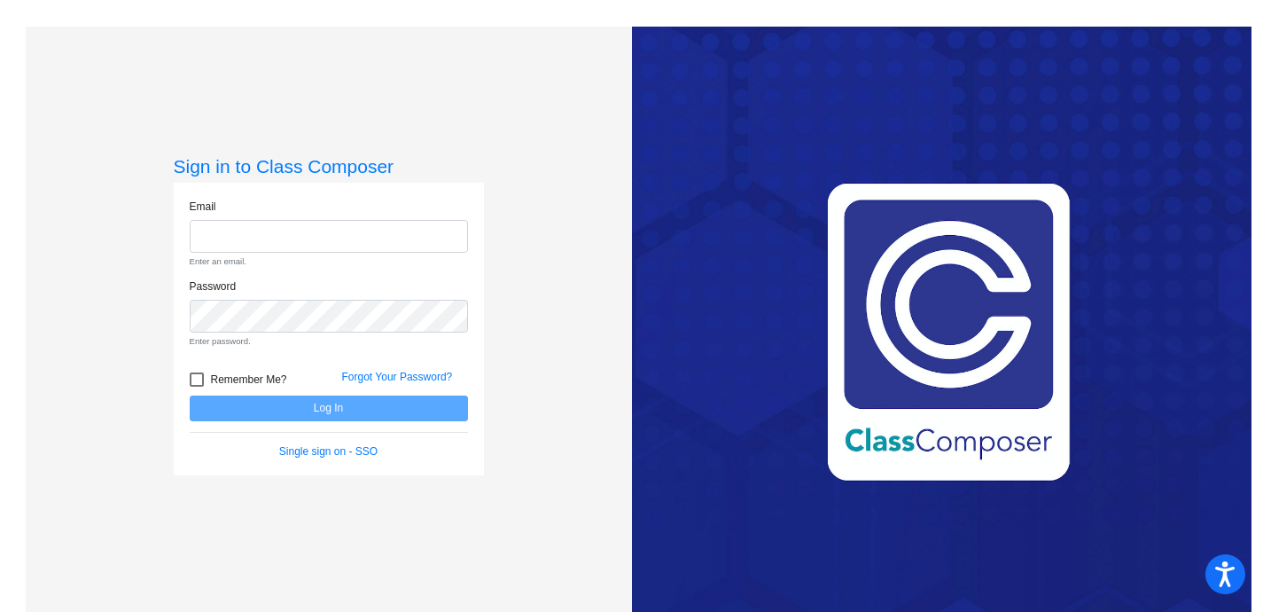 This screenshot has width=1263, height=612. What do you see at coordinates (328, 451) in the screenshot?
I see `a: Single sign on - SSO` at bounding box center [328, 451].